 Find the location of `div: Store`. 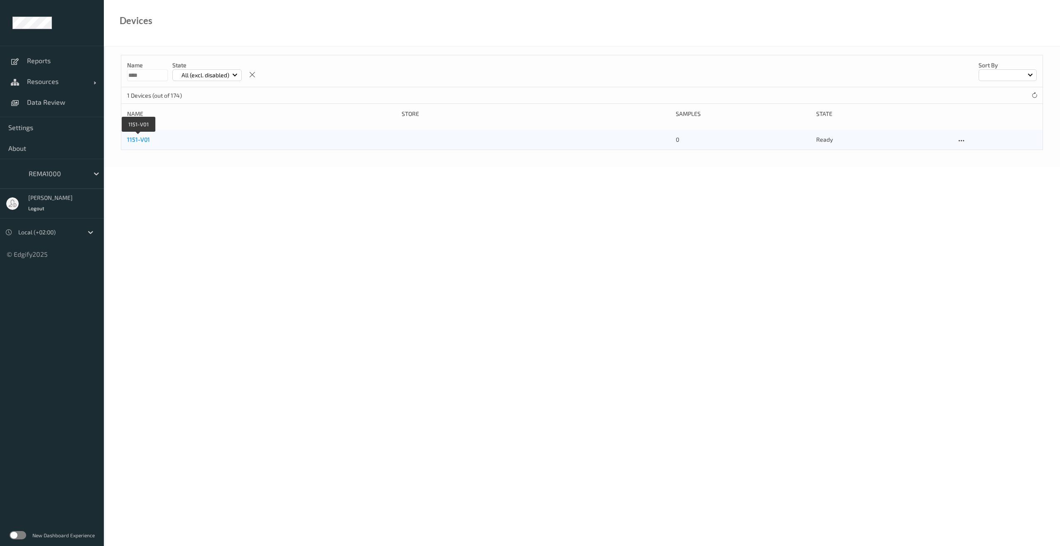

div: Store is located at coordinates (536, 114).